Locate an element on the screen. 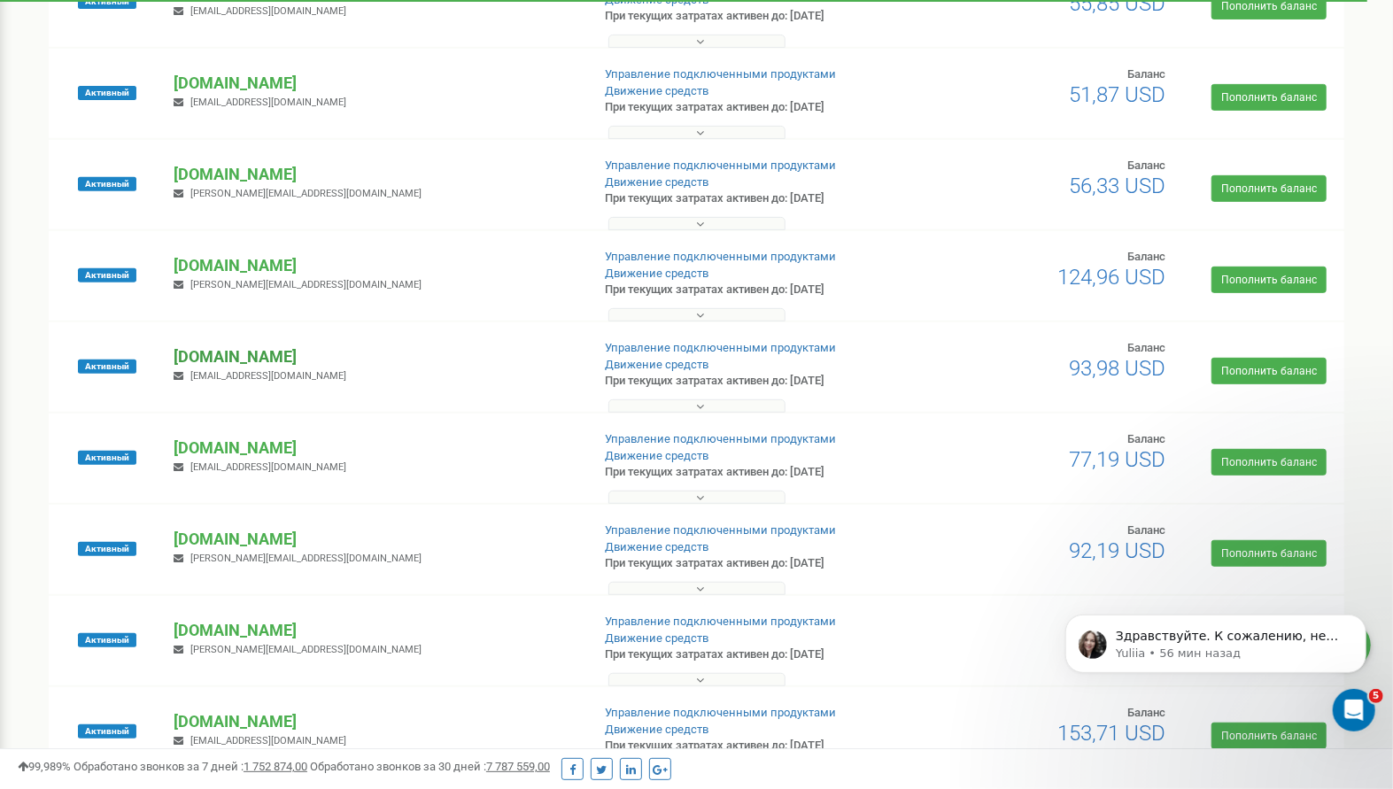 Image resolution: width=1393 pixels, height=789 pixels. img: Profile image for Yuliia is located at coordinates (54, 67).